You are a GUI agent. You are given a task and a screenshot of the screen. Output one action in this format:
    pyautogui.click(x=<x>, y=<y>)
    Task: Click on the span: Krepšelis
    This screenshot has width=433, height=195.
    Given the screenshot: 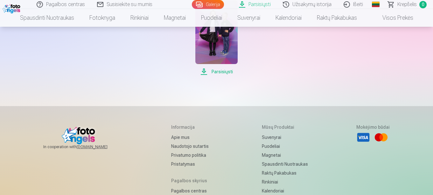 What is the action you would take?
    pyautogui.click(x=407, y=4)
    